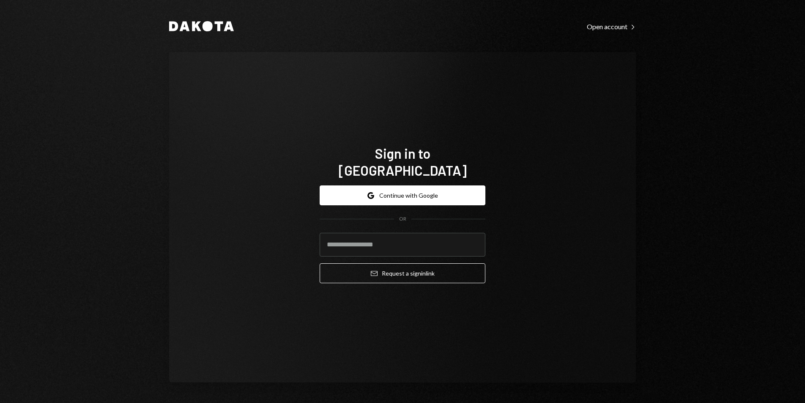 The width and height of the screenshot is (805, 403). Describe the element at coordinates (403, 219) in the screenshot. I see `div: OR` at that location.